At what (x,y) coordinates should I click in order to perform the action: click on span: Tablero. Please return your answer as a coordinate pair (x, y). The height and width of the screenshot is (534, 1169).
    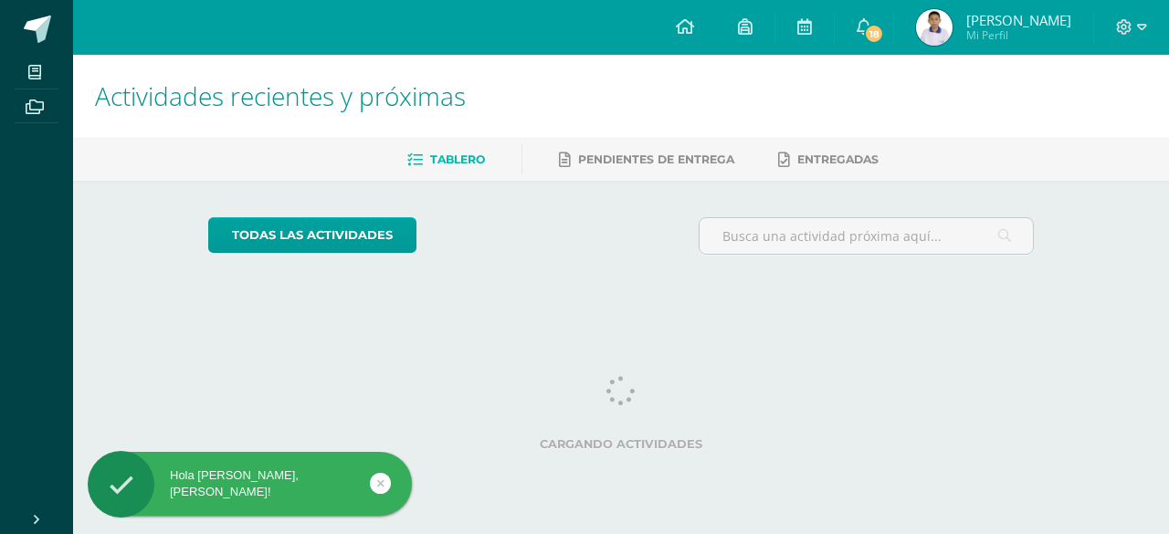
    Looking at the image, I should click on (457, 159).